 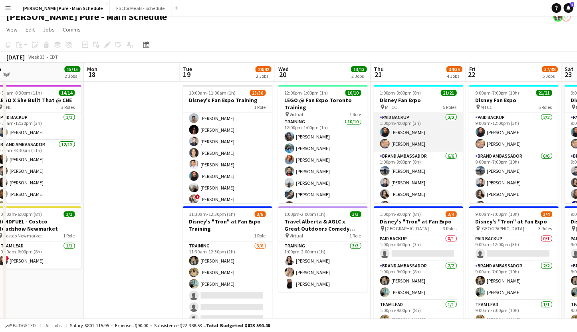 I want to click on span: Total Budgeted $823 594.48, so click(x=238, y=325).